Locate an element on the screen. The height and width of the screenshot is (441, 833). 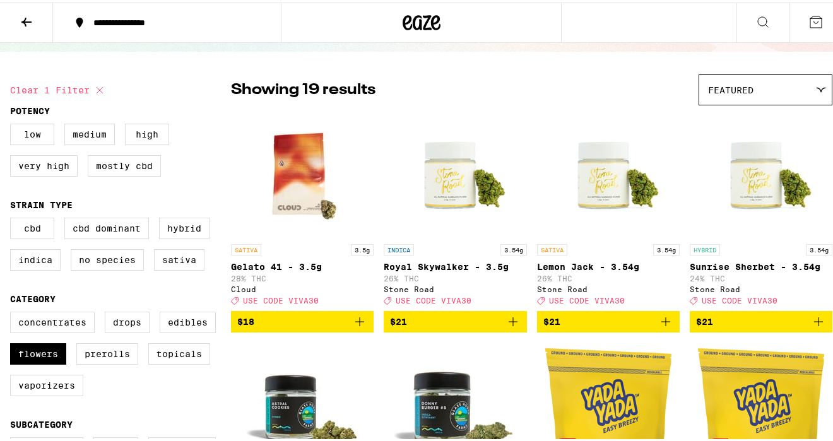
button: Clear 1 filter is located at coordinates (59, 88).